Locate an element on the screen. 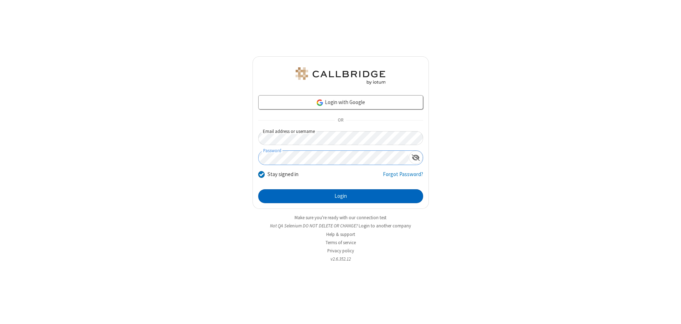 This screenshot has height=324, width=681. a: Privacy policy is located at coordinates (341, 250).